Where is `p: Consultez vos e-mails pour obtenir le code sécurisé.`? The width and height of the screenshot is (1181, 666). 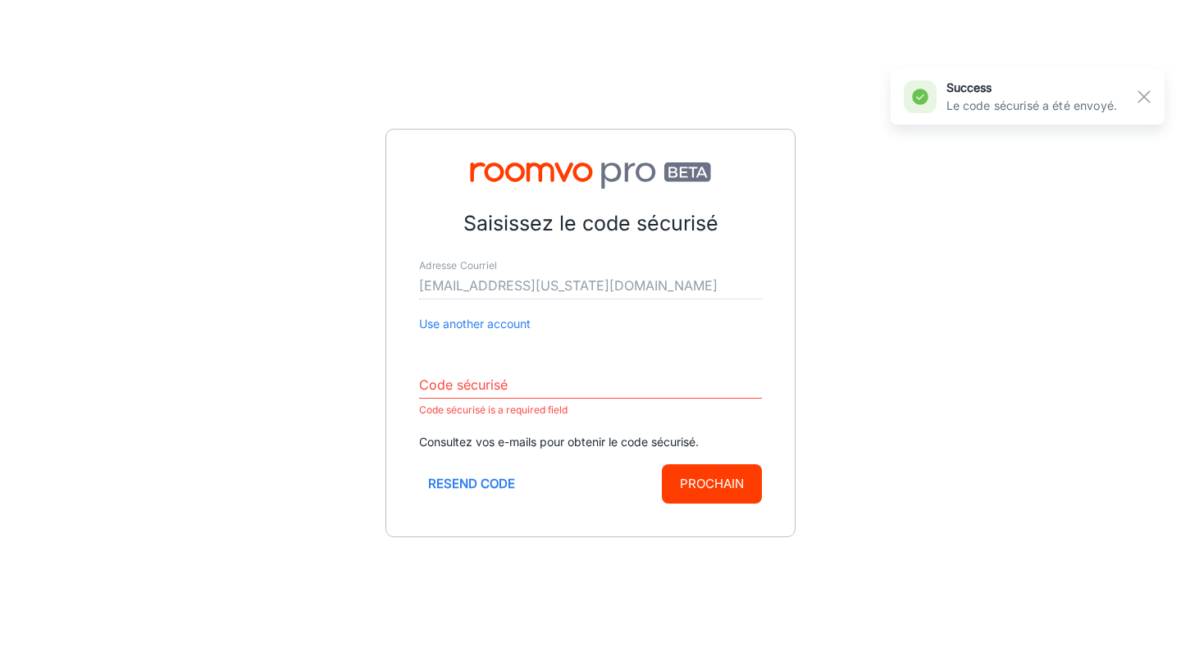
p: Consultez vos e-mails pour obtenir le code sécurisé. is located at coordinates (590, 442).